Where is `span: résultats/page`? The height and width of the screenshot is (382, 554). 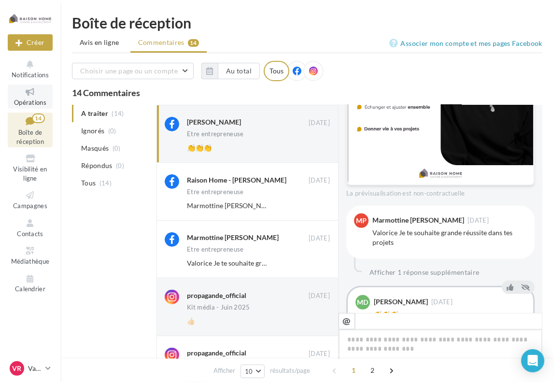
span: résultats/page is located at coordinates (290, 370).